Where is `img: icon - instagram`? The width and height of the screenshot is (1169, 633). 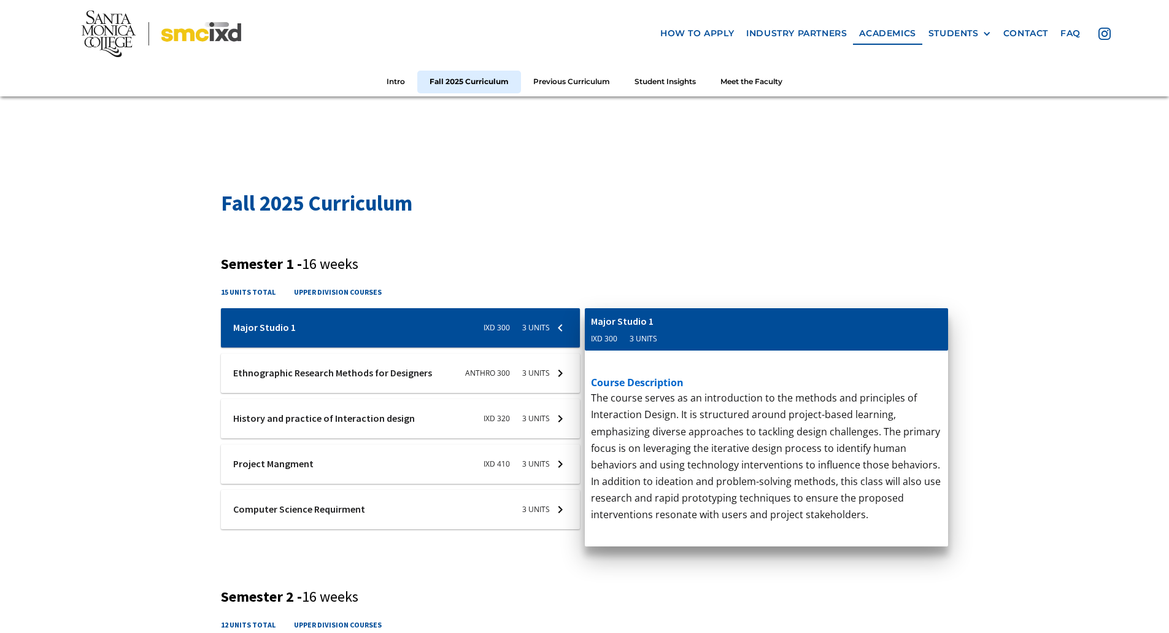 img: icon - instagram is located at coordinates (1105, 34).